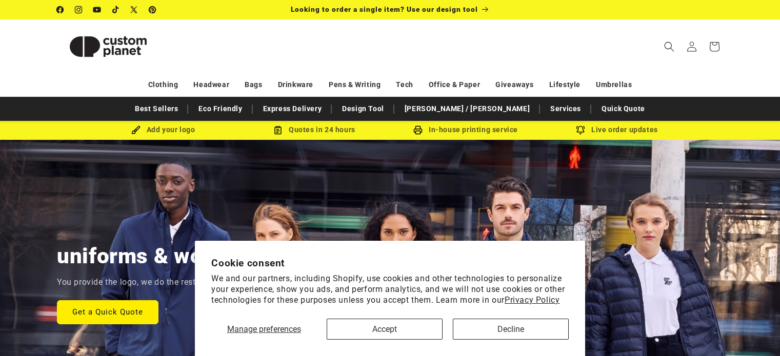  What do you see at coordinates (292, 109) in the screenshot?
I see `a: Express Delivery` at bounding box center [292, 109].